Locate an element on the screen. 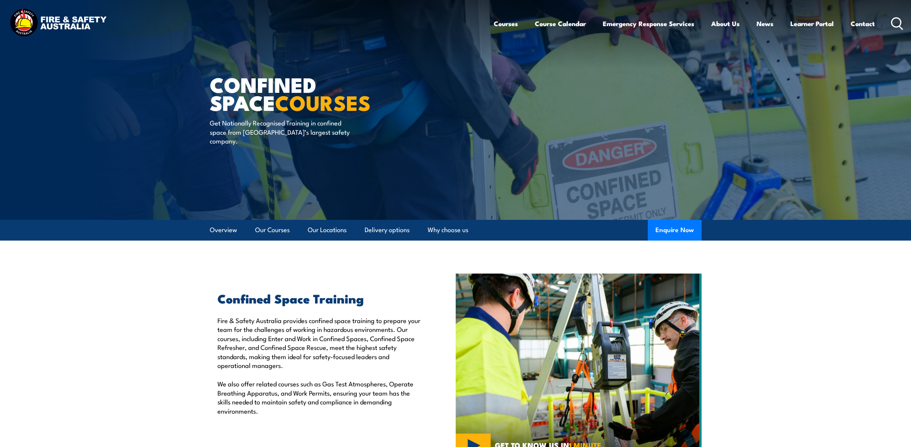  a: Delivery options is located at coordinates (387, 230).